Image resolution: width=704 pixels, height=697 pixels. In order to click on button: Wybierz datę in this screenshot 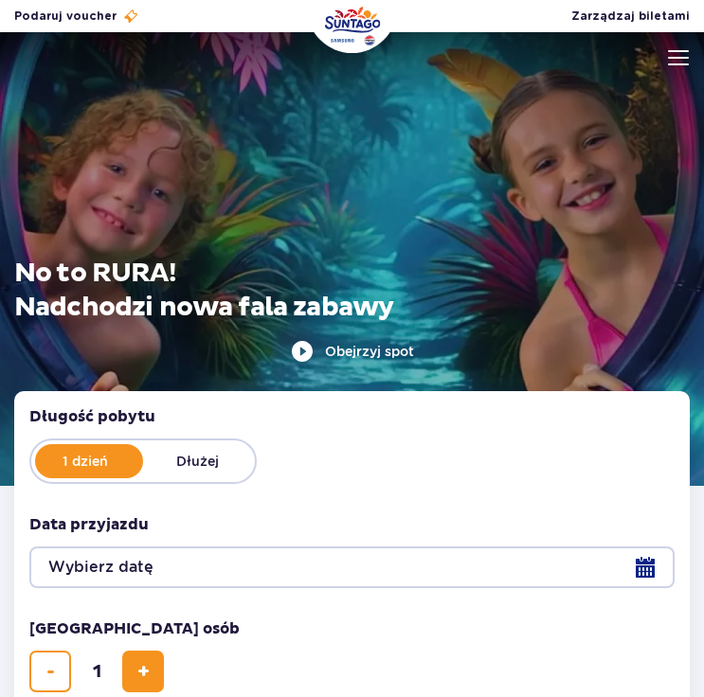, I will do `click(351, 567)`.